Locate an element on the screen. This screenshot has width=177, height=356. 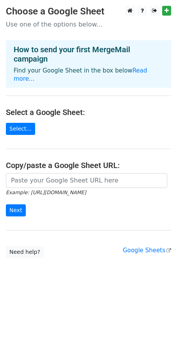
h4: Copy/paste a Google Sheet URL: is located at coordinates (88, 165).